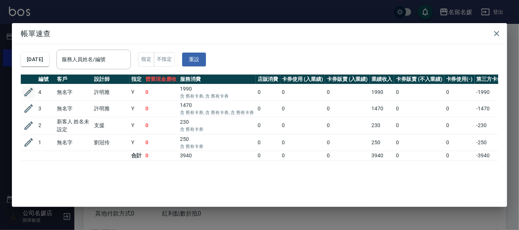 The width and height of the screenshot is (519, 230). What do you see at coordinates (111, 125) in the screenshot?
I see `td: 支援` at bounding box center [111, 125].